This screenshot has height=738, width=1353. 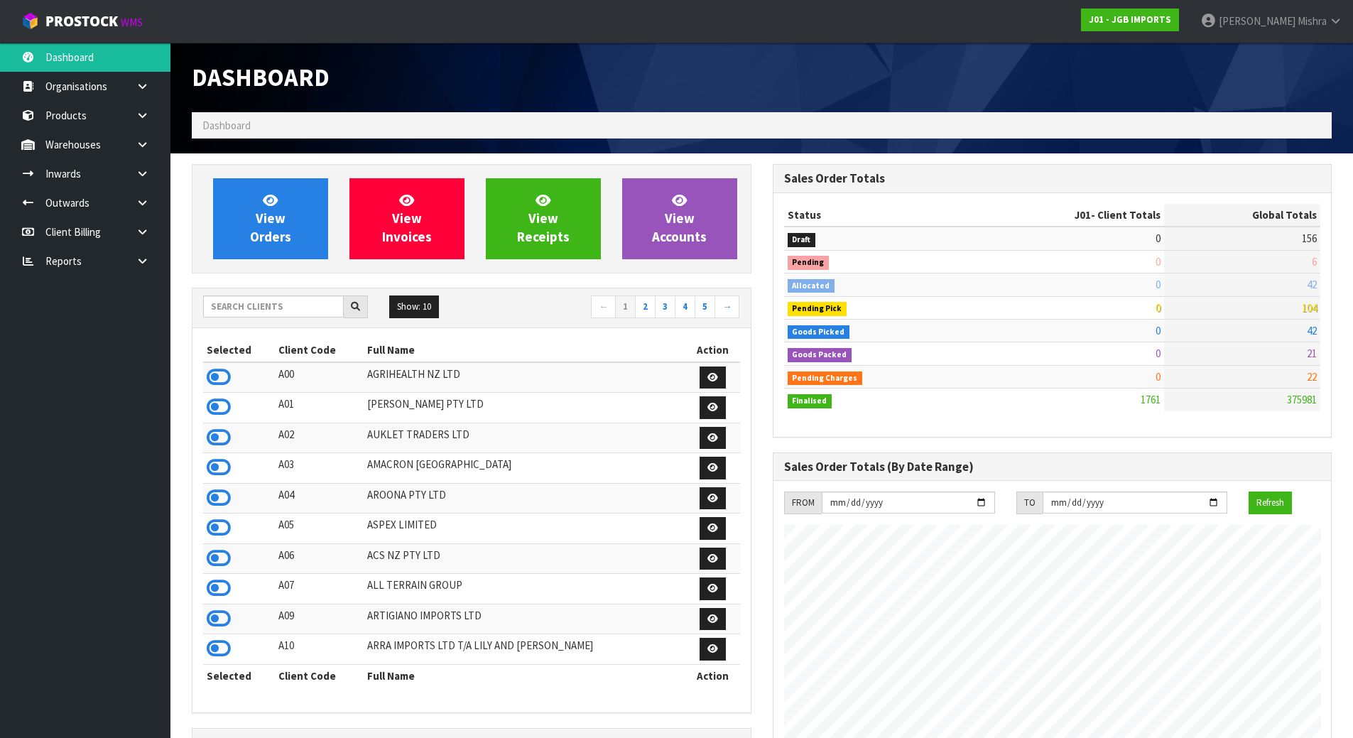 What do you see at coordinates (1029, 503) in the screenshot?
I see `div: TO` at bounding box center [1029, 503].